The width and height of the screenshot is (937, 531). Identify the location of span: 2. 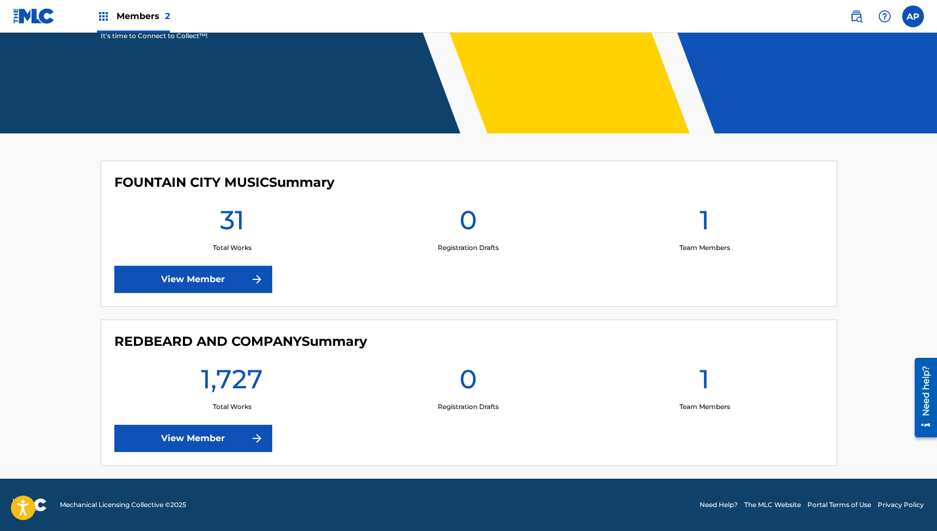
(167, 16).